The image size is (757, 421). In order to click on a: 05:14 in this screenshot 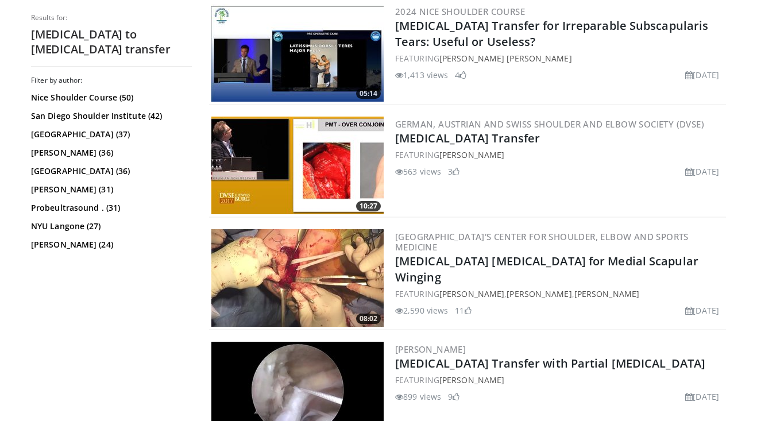, I will do `click(298, 53)`.